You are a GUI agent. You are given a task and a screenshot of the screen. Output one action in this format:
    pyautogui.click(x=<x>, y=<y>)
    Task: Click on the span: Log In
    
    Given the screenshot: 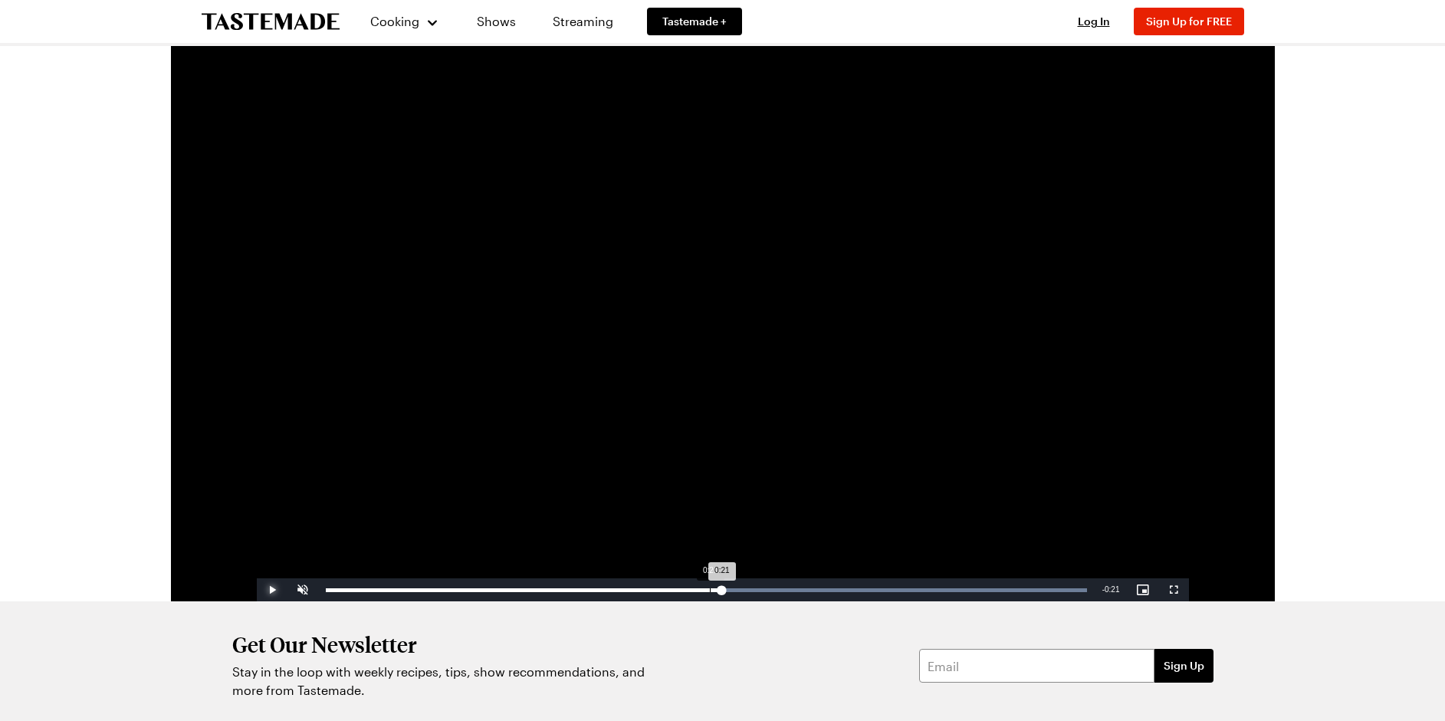 What is the action you would take?
    pyautogui.click(x=1094, y=21)
    